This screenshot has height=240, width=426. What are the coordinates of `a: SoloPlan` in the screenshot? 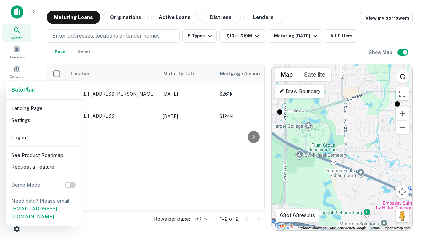 It's located at (23, 90).